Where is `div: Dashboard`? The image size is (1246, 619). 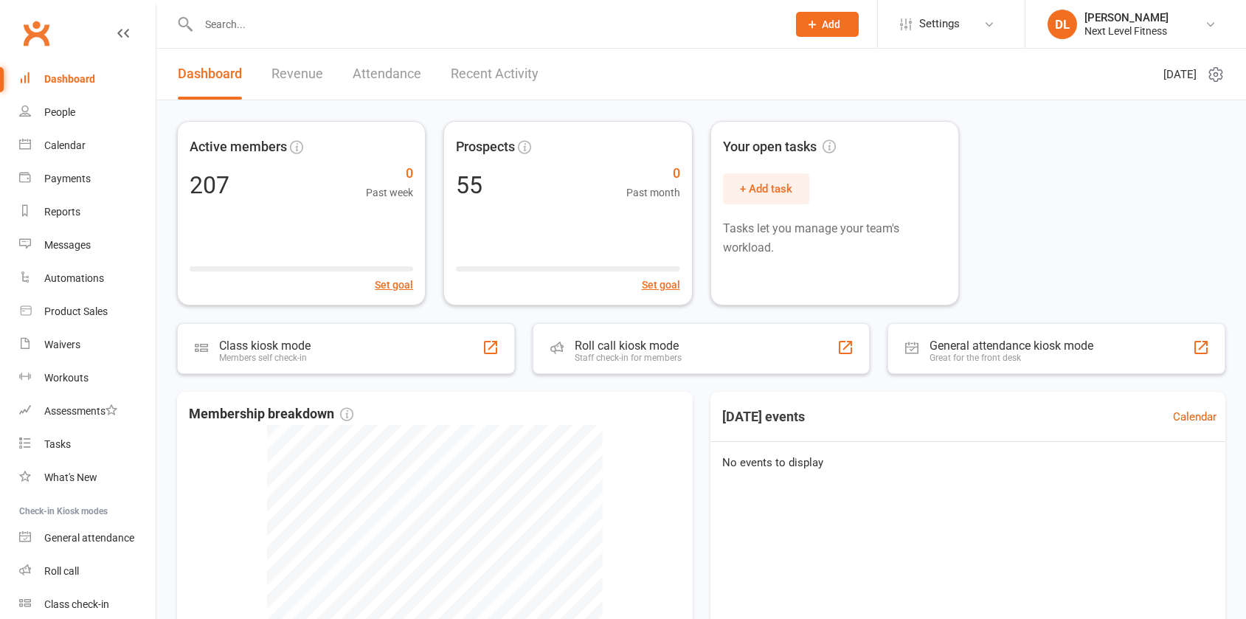 div: Dashboard is located at coordinates (69, 79).